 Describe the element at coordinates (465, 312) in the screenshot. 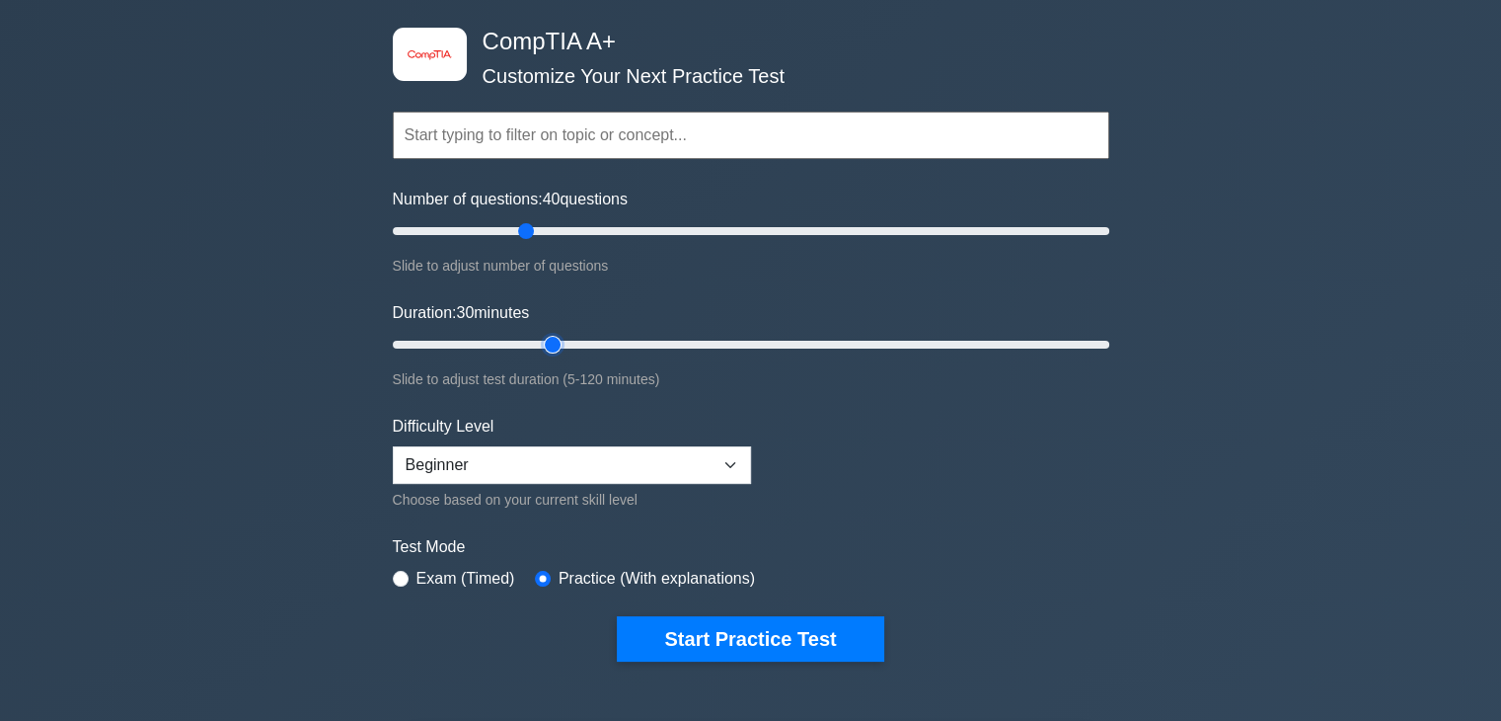

I see `span: 30` at that location.